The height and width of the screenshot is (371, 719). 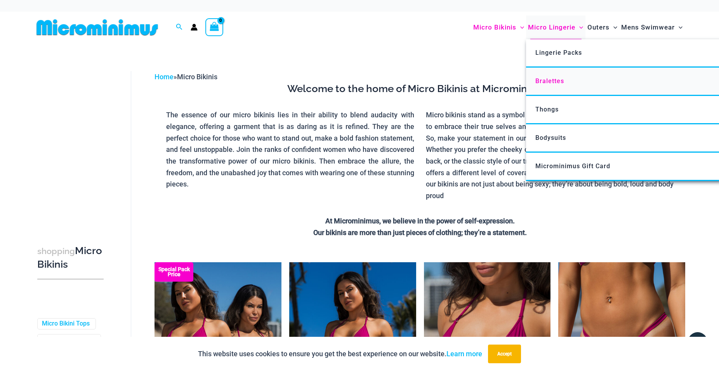 I want to click on span: Thongs, so click(x=547, y=109).